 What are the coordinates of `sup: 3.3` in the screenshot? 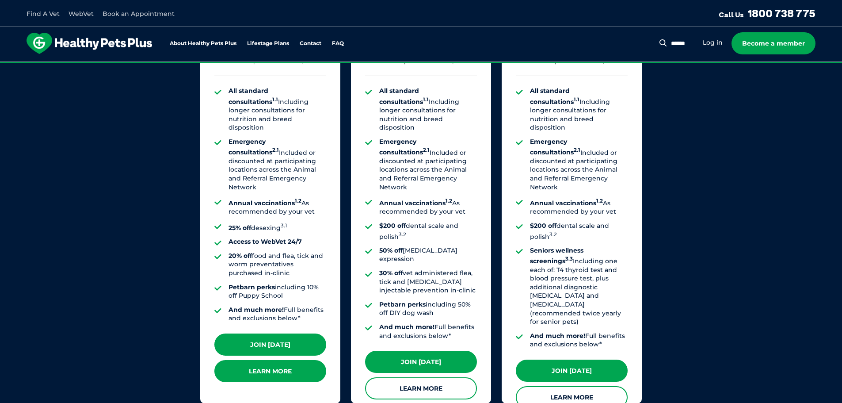 It's located at (569, 259).